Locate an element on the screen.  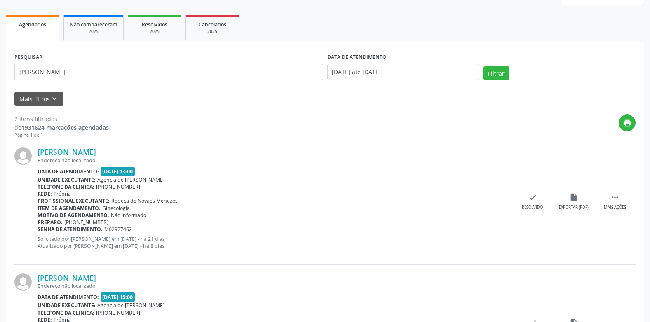
span: Agendados is located at coordinates (33, 24).